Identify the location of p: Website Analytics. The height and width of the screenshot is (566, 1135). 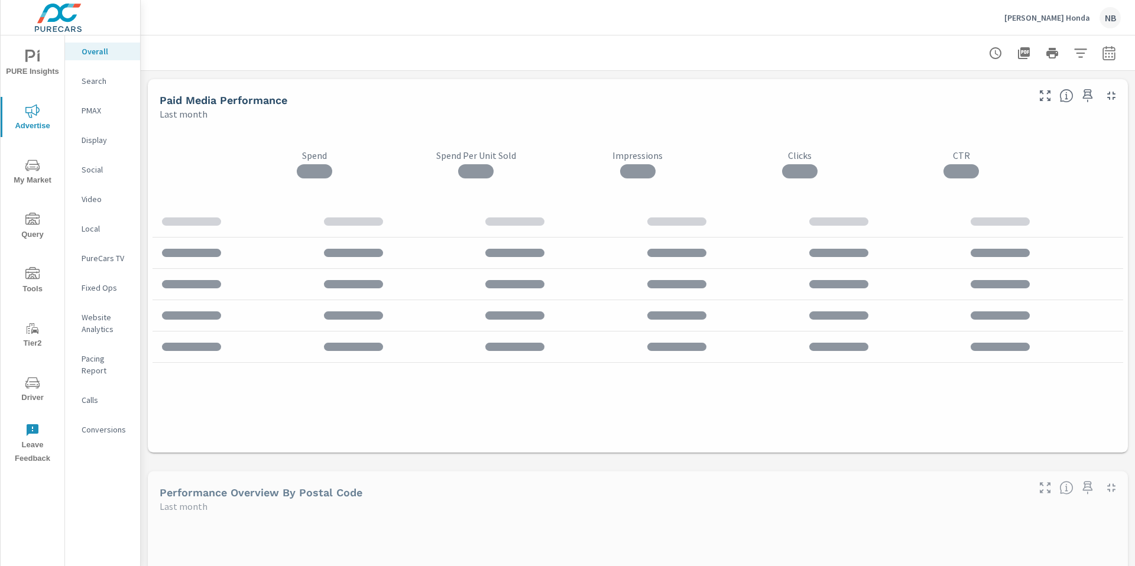
(106, 323).